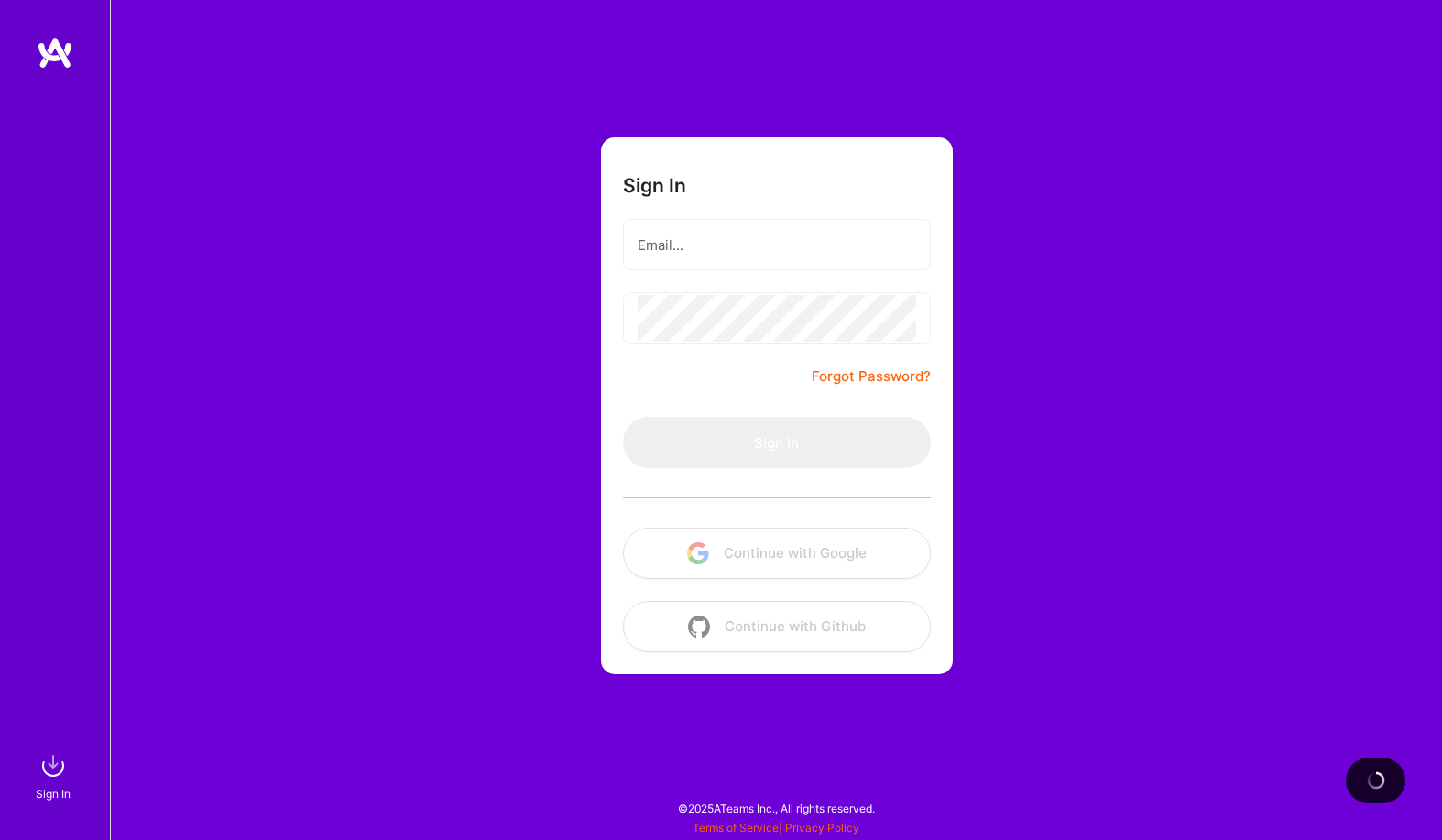  What do you see at coordinates (1376, 780) in the screenshot?
I see `img: loading` at bounding box center [1376, 780].